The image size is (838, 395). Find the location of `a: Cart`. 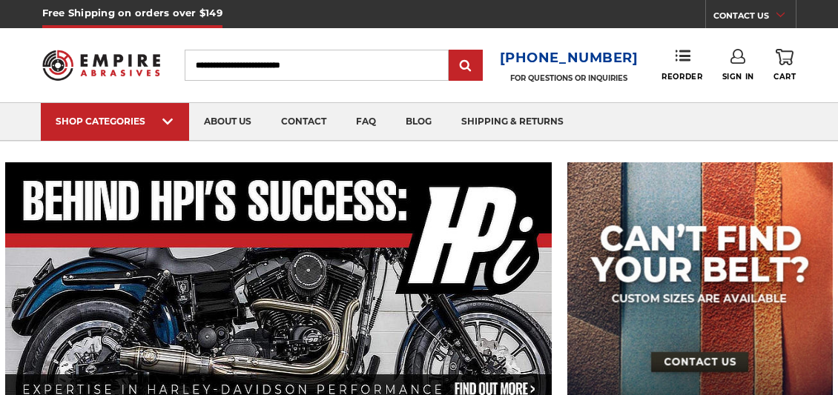

a: Cart is located at coordinates (785, 65).